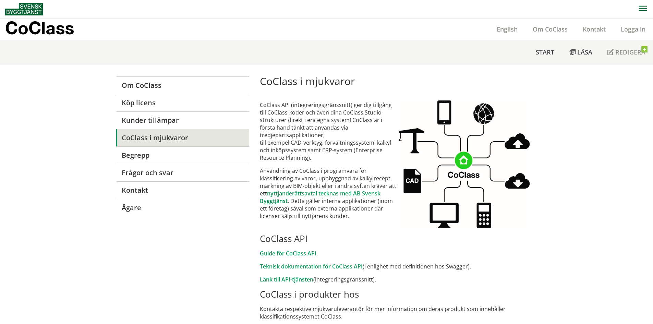  Describe the element at coordinates (580, 52) in the screenshot. I see `a: Läsa` at that location.